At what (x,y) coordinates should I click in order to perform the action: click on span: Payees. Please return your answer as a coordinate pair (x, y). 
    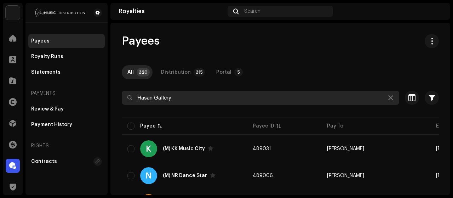
    Looking at the image, I should click on (140, 41).